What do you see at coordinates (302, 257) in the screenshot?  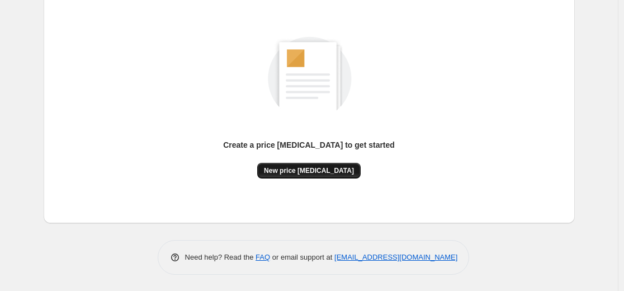 I see `span: or email support at` at bounding box center [302, 257].